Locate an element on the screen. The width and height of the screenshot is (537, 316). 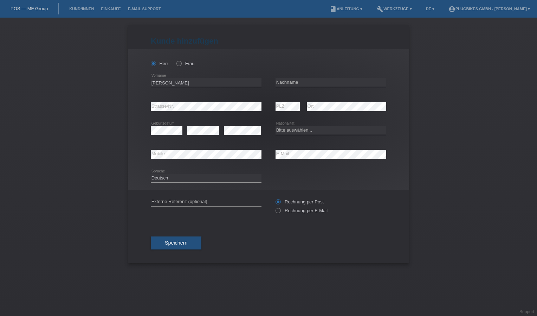
a: DE ▾ is located at coordinates (430, 9).